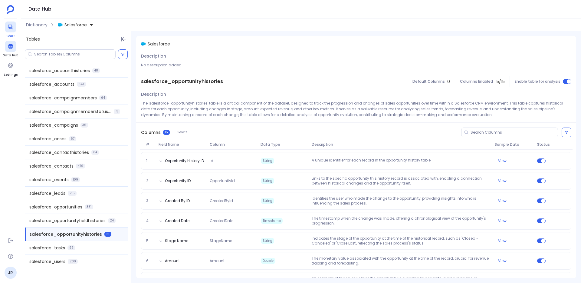 This screenshot has height=283, width=581. I want to click on span: Sample Data, so click(513, 144).